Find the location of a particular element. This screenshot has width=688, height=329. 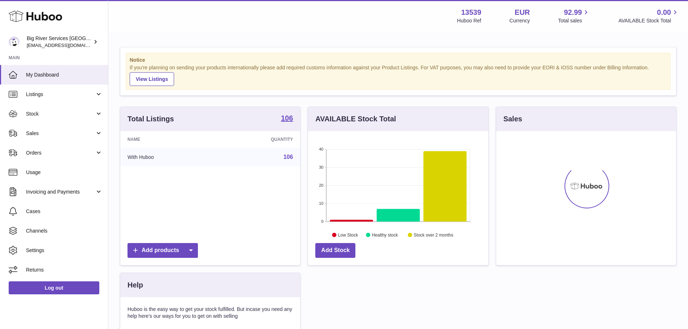

td: With Huboo is located at coordinates (168, 157).